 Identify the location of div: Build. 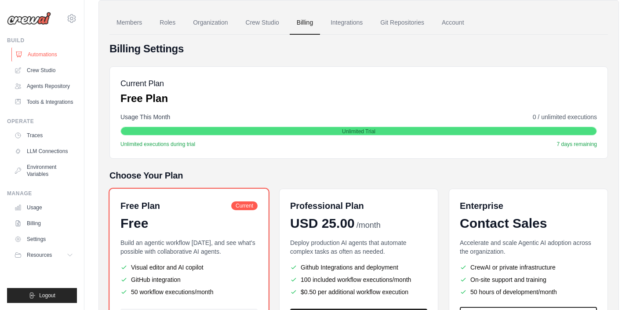
(42, 40).